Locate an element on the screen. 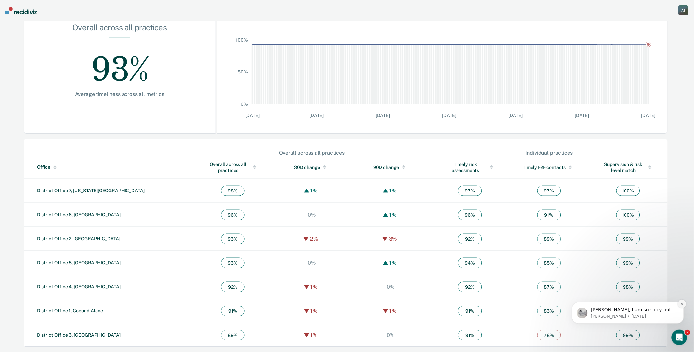 The width and height of the screenshot is (694, 352). div: Average timeliness across all metrics is located at coordinates (119, 94).